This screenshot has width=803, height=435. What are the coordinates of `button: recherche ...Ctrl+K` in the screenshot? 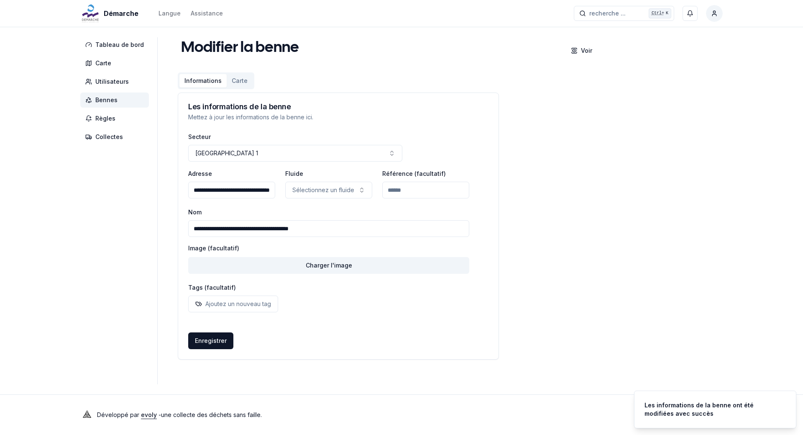 It's located at (624, 13).